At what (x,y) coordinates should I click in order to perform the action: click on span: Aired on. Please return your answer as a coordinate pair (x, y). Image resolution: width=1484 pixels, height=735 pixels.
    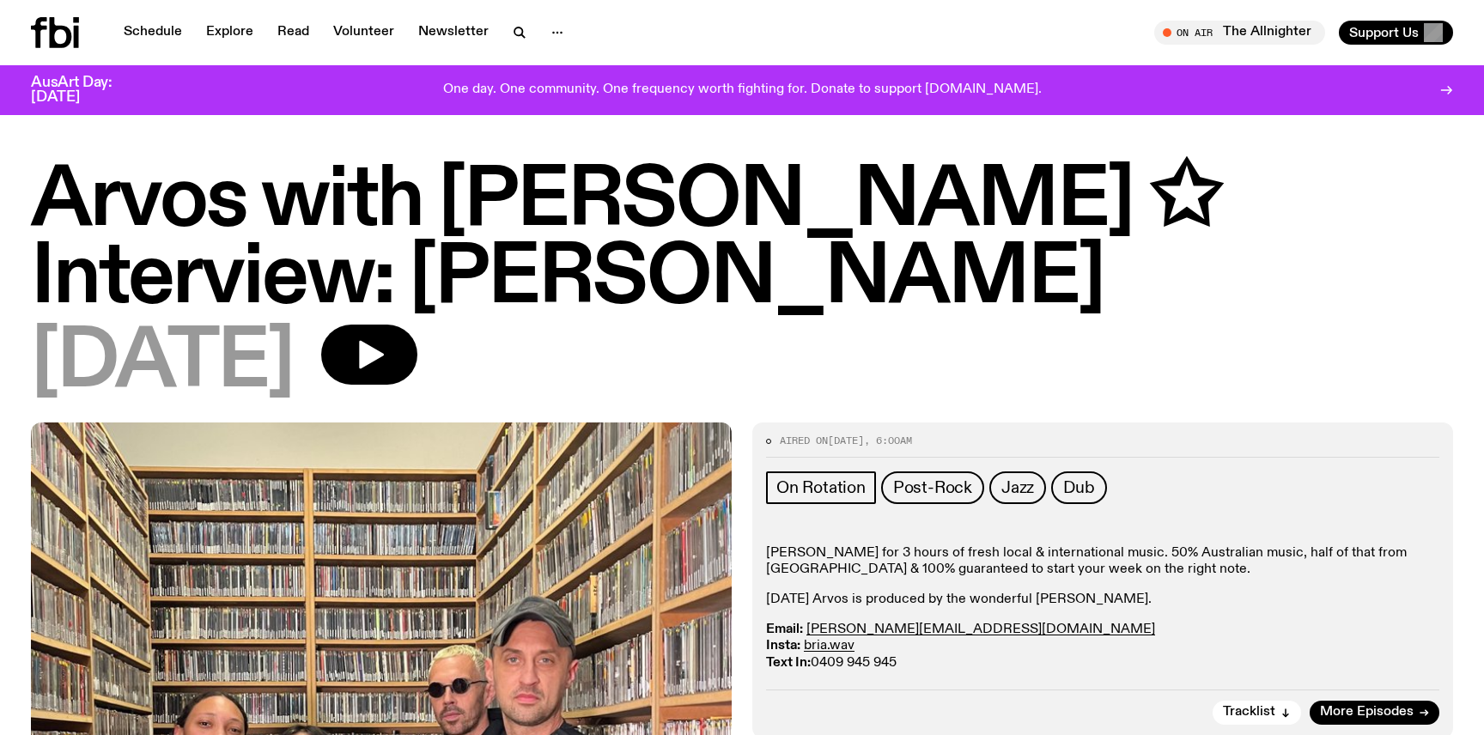
    Looking at the image, I should click on (804, 441).